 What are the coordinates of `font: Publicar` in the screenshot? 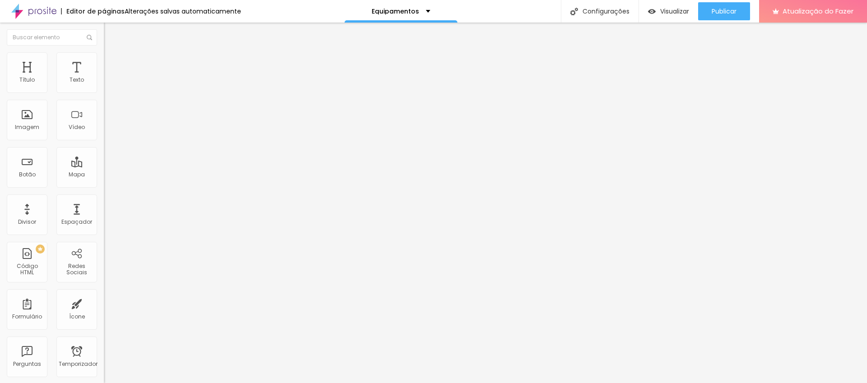 It's located at (724, 11).